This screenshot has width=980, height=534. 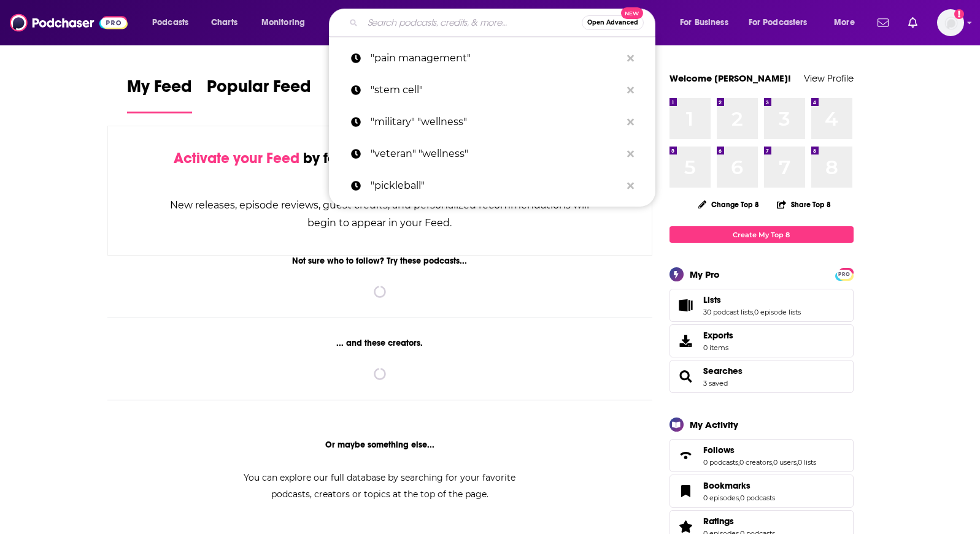 I want to click on a: "pickleball", so click(x=492, y=186).